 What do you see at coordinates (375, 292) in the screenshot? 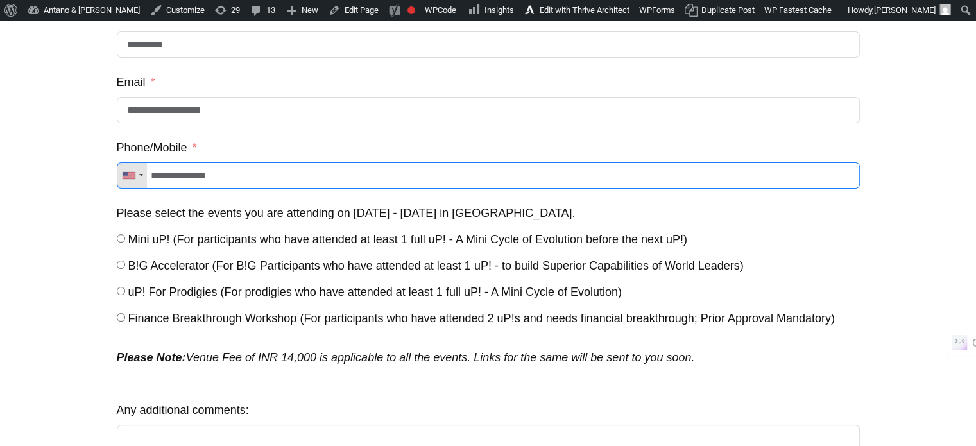
I see `span: uP! For Prodigies (For prodigies who have attended at least 1 full uP! - A Mini Cycle of Evolution)` at bounding box center [375, 292].